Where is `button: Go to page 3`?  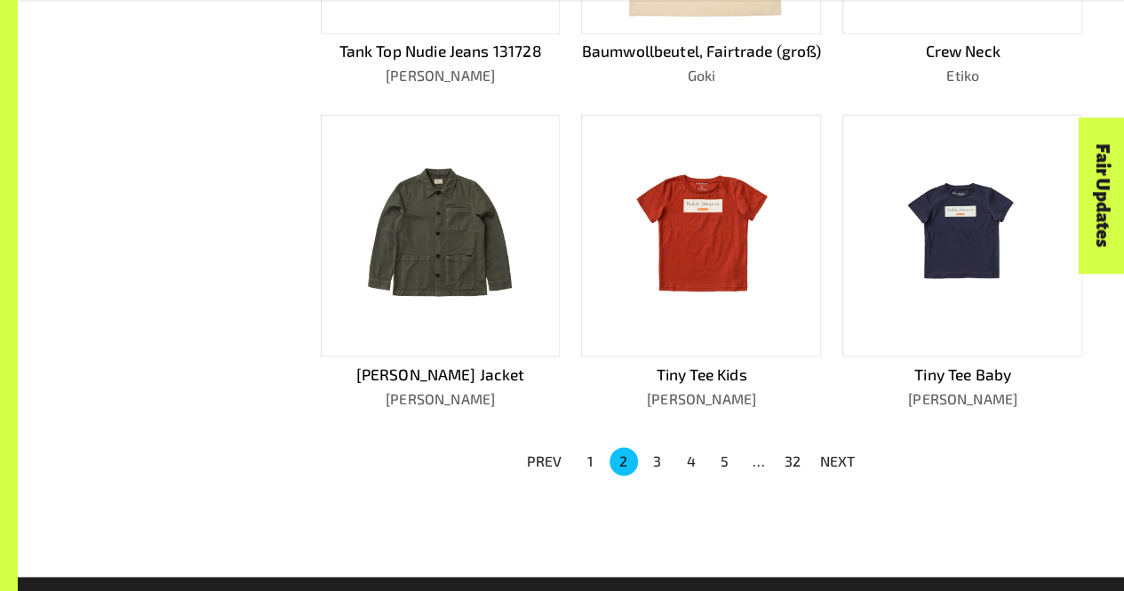
button: Go to page 3 is located at coordinates (658, 461).